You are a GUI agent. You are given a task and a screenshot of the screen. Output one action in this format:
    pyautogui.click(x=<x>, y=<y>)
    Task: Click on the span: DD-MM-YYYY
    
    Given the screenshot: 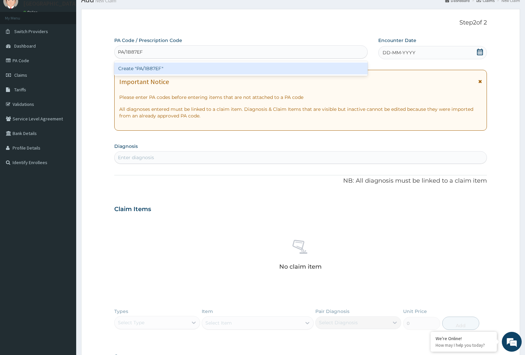 What is the action you would take?
    pyautogui.click(x=399, y=53)
    